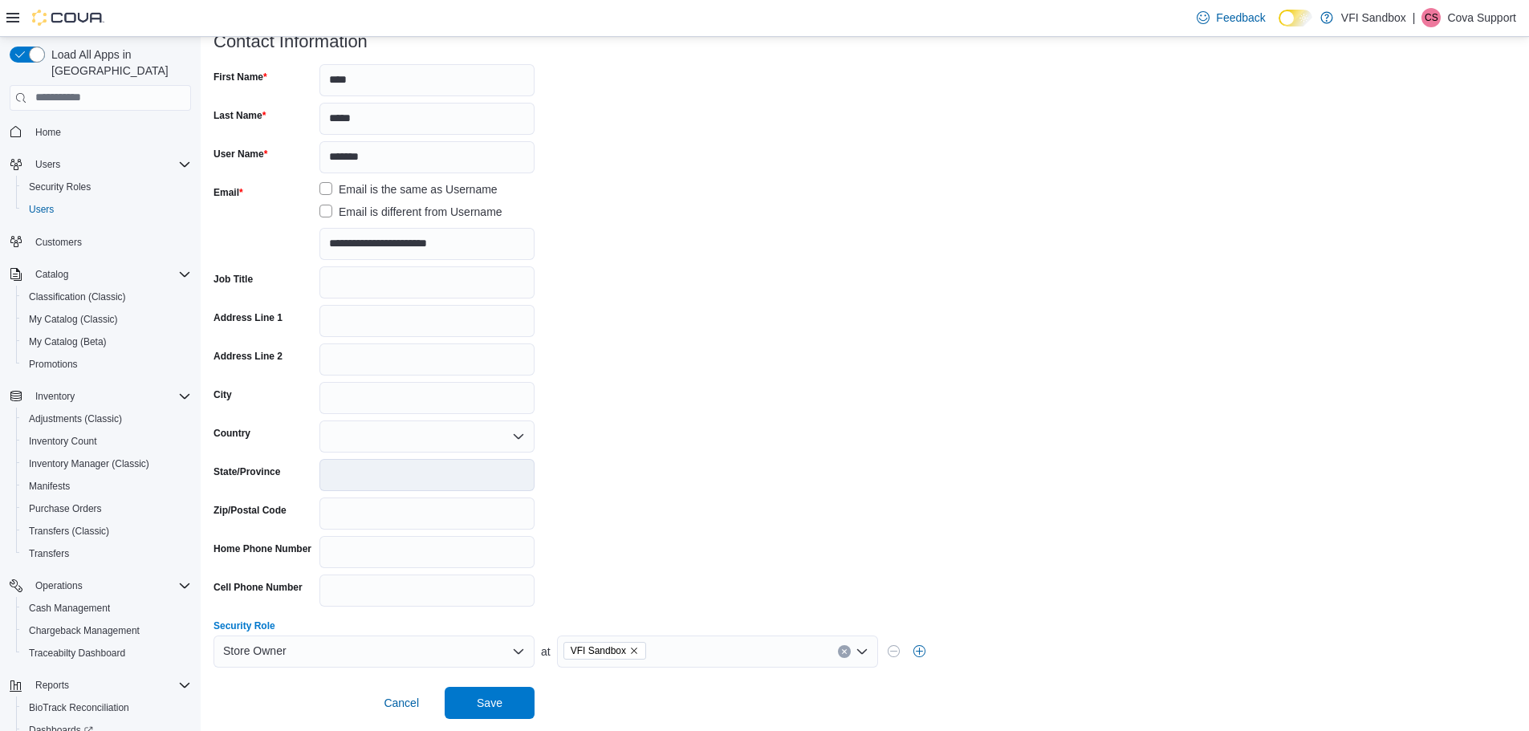  I want to click on button: Inventory, so click(55, 396).